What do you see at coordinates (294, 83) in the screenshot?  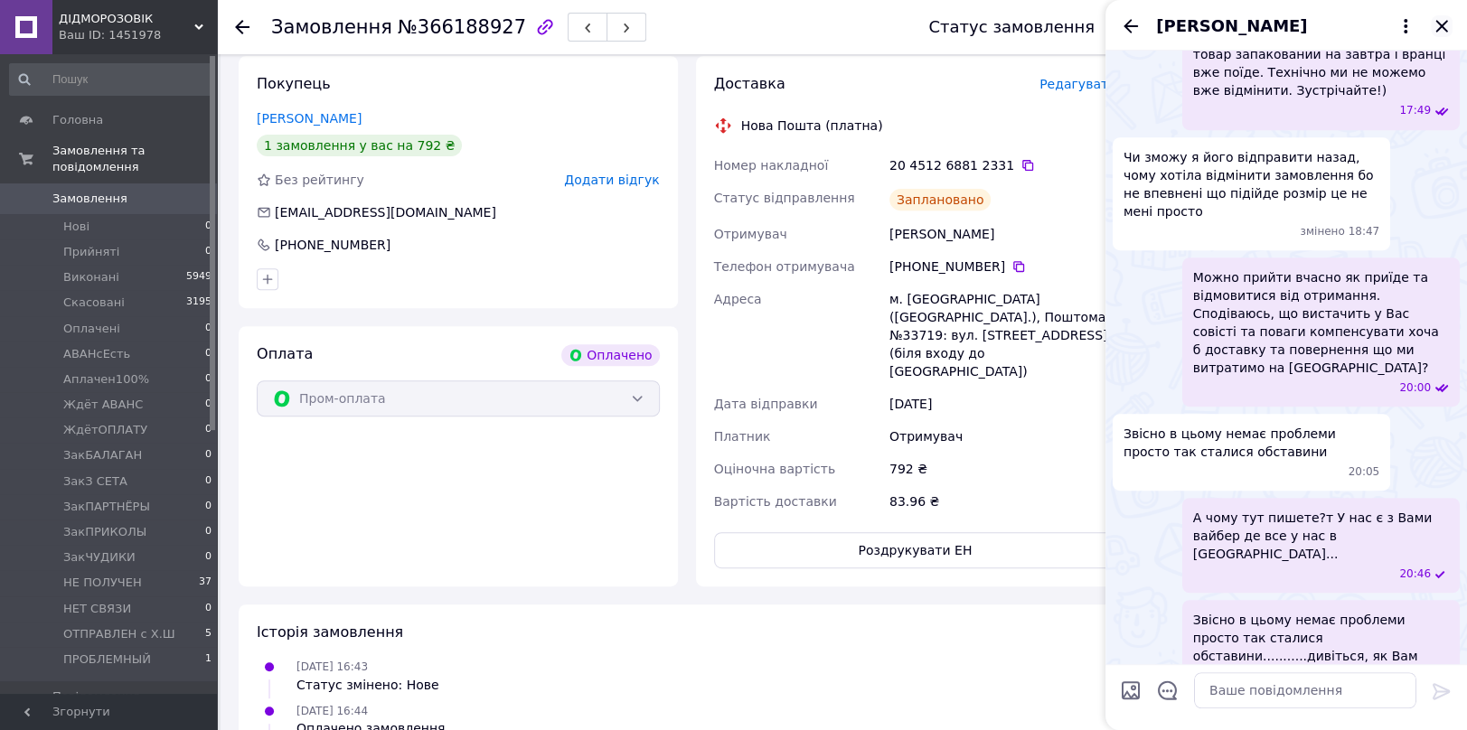 I see `span: Покупець` at bounding box center [294, 83].